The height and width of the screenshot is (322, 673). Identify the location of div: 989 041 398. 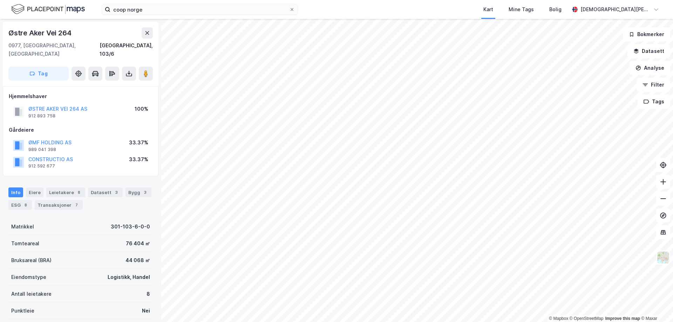
(42, 150).